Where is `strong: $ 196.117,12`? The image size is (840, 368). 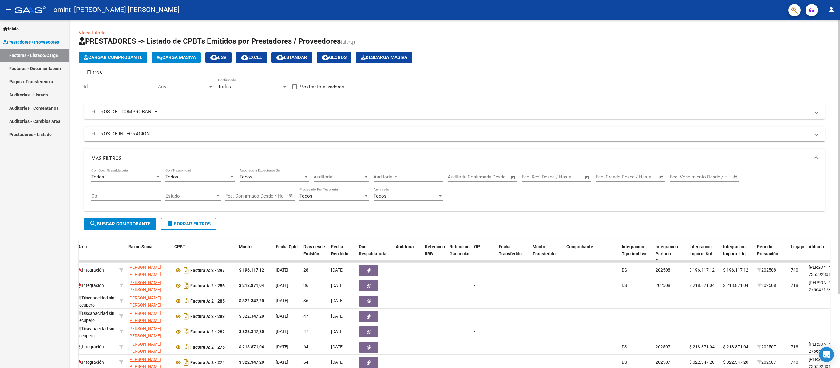 strong: $ 196.117,12 is located at coordinates (252, 270).